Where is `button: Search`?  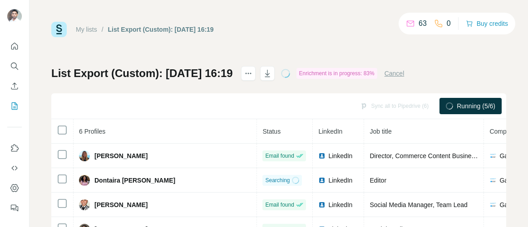
button: Search is located at coordinates (15, 66).